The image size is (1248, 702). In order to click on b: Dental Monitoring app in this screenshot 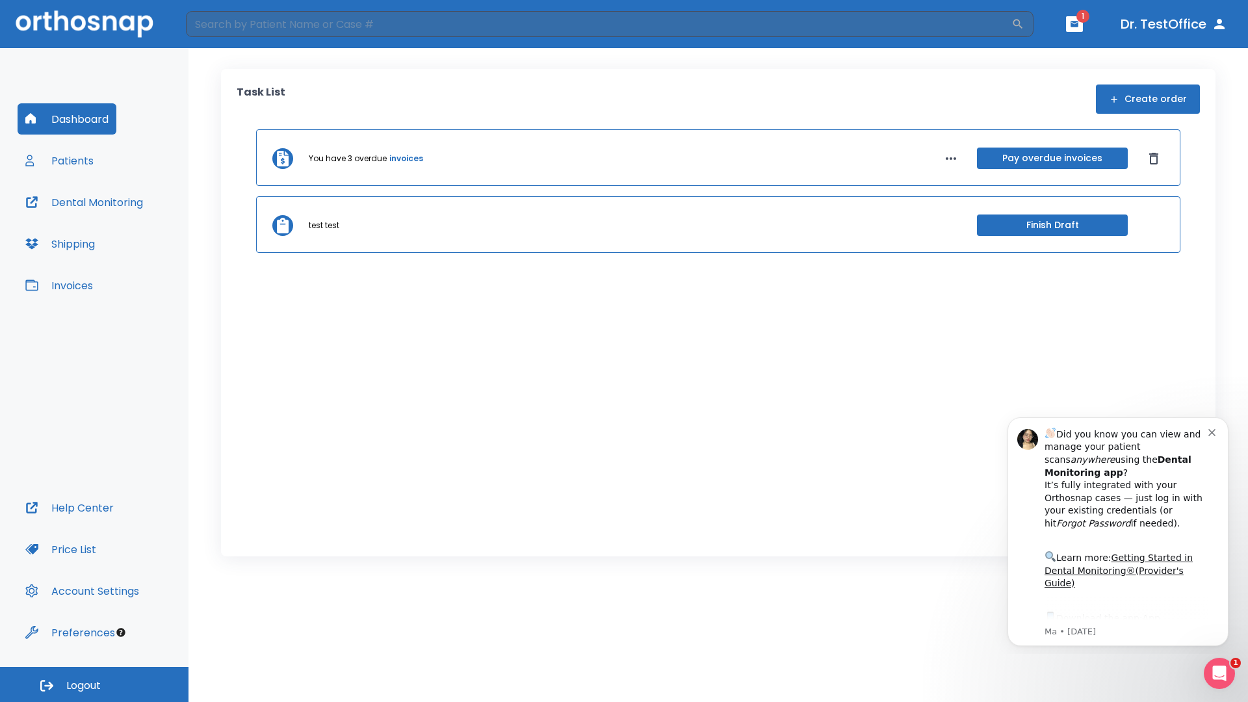, I will do `click(130, 60)`.